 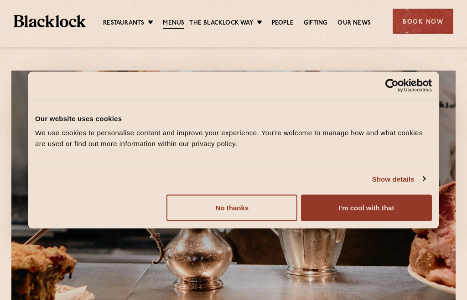 I want to click on img: BL_Textured_Logo-footer-cropped.svg, so click(x=50, y=21).